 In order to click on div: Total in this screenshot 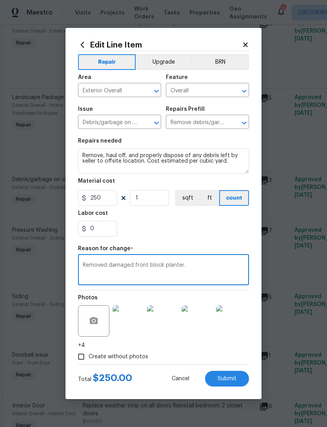, I will do `click(105, 378)`.